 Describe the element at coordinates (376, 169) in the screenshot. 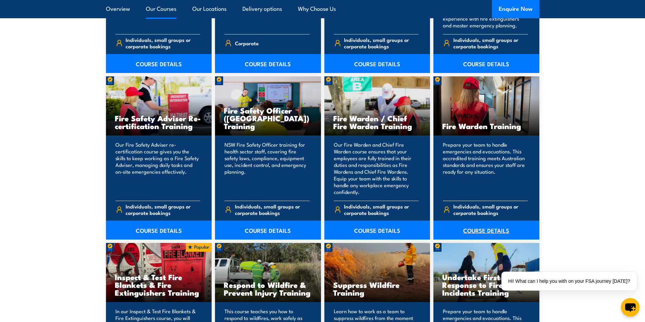

I see `p: Our Fire Warden and Chief Fire Warden course ensures that your employees are fully trained in the...` at that location.